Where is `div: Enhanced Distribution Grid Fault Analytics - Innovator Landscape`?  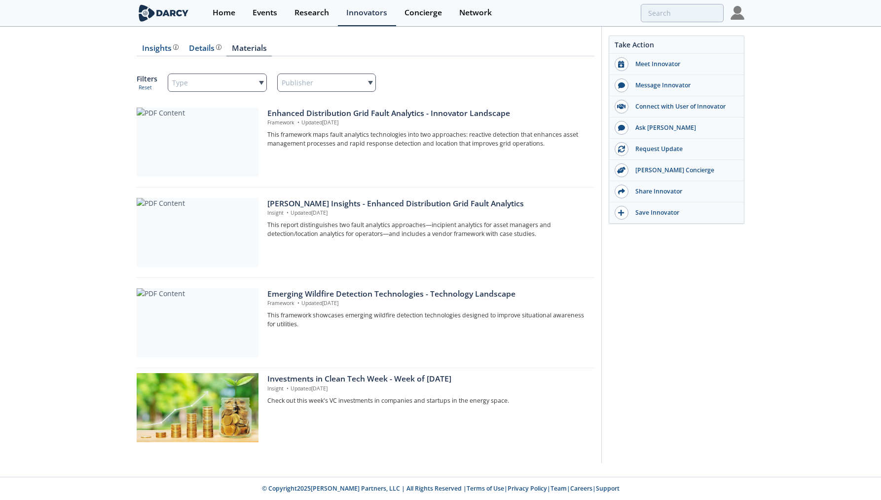
div: Enhanced Distribution Grid Fault Analytics - Innovator Landscape is located at coordinates (427, 113).